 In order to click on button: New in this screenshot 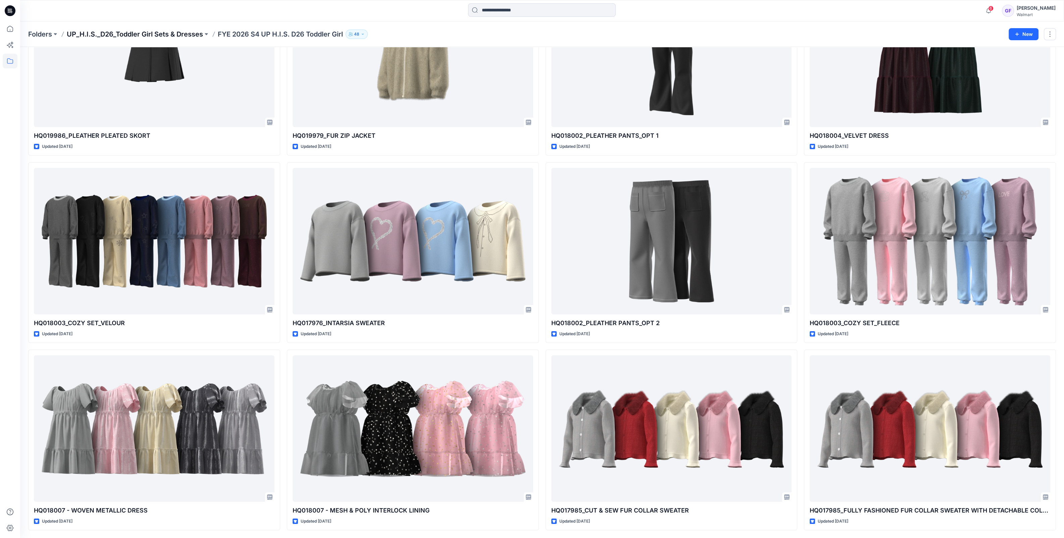, I will do `click(1023, 34)`.